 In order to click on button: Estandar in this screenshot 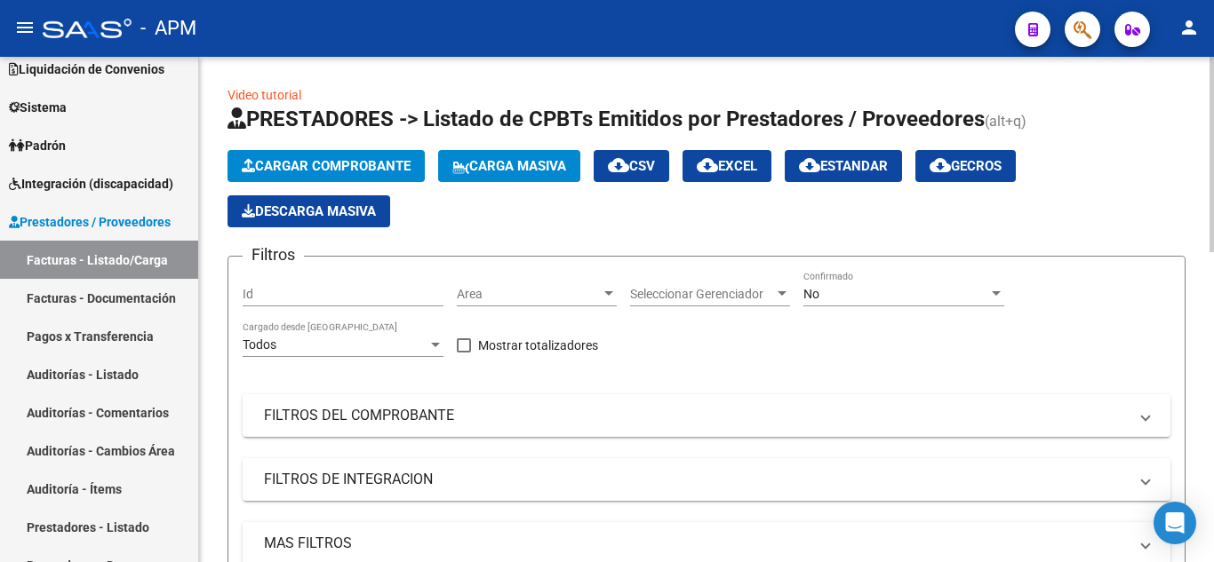, I will do `click(843, 166)`.